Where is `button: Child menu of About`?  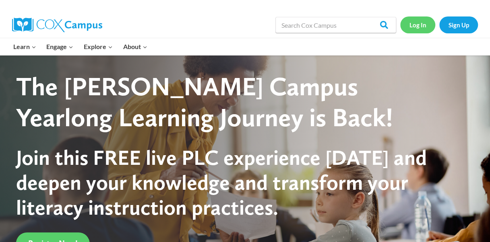
button: Child menu of About is located at coordinates (135, 47).